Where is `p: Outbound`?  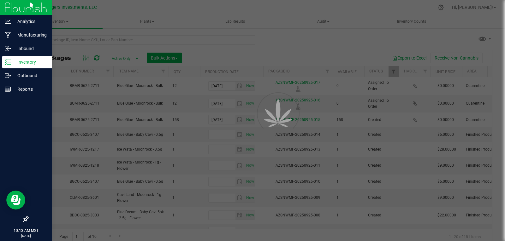 p: Outbound is located at coordinates (30, 76).